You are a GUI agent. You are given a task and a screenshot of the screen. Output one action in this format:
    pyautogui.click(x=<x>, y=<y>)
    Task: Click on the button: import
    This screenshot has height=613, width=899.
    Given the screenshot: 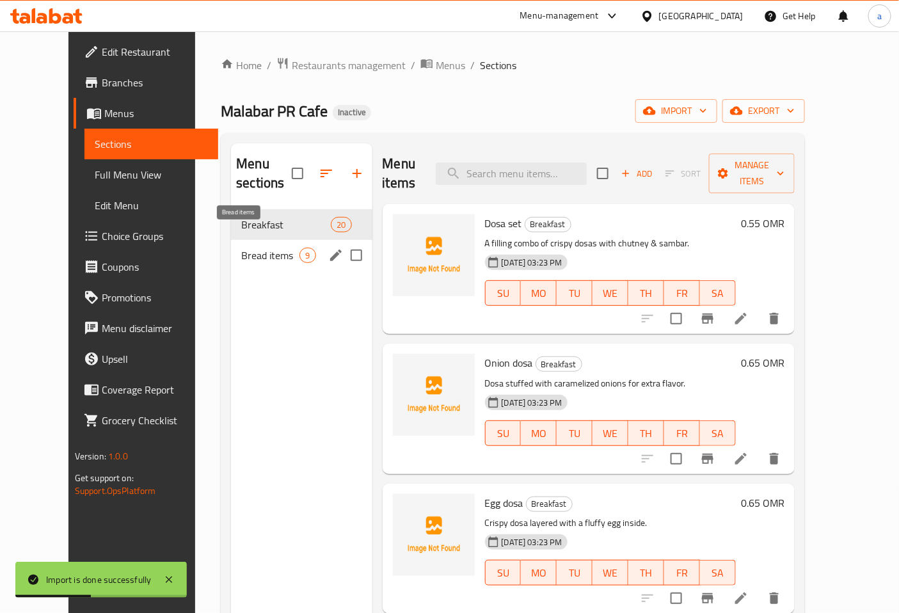 What is the action you would take?
    pyautogui.click(x=676, y=111)
    